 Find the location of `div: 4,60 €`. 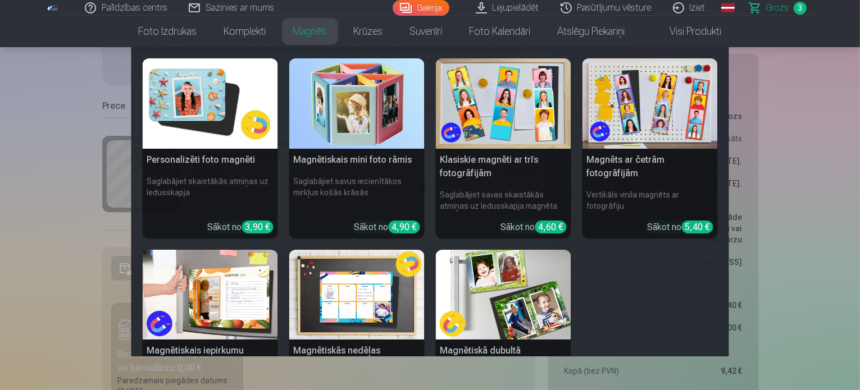

div: 4,60 € is located at coordinates (551, 227).